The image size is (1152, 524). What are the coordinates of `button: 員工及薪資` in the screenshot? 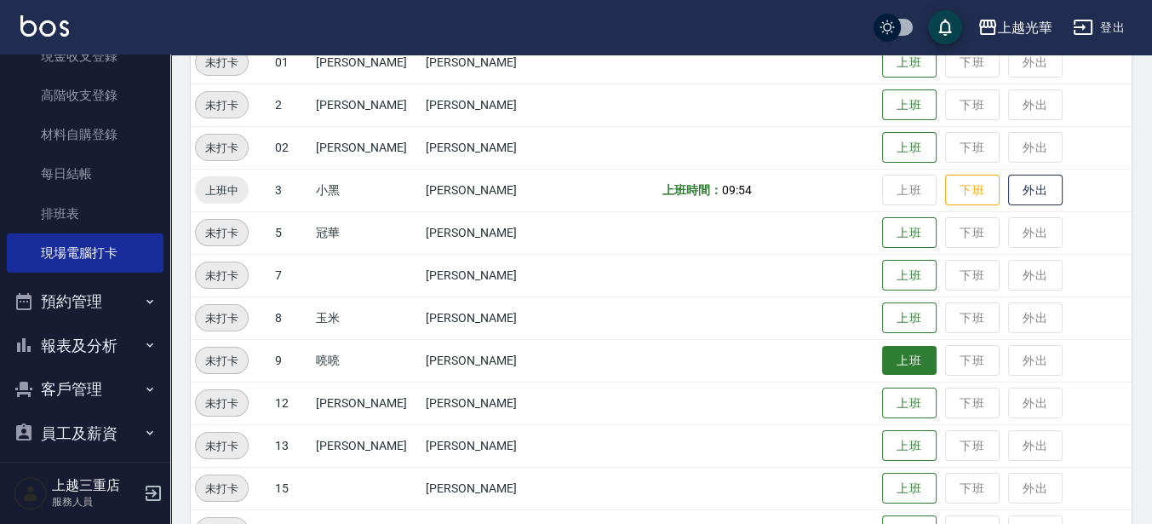 It's located at (85, 434).